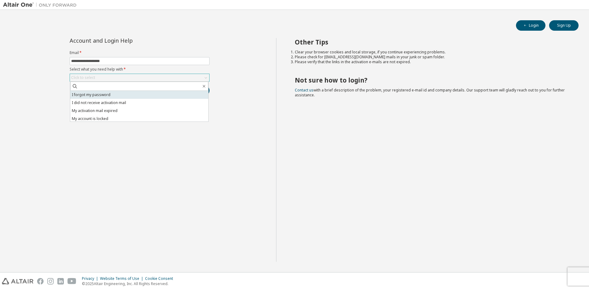 This screenshot has height=290, width=589. I want to click on label: Select what you need help with, so click(140, 69).